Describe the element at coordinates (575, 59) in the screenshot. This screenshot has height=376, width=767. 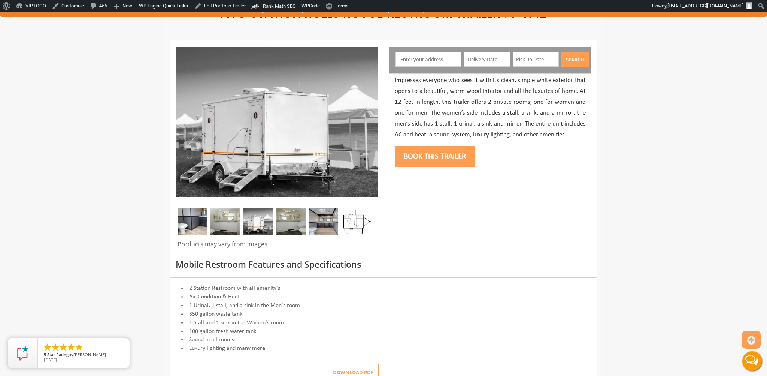
I see `button: Search` at that location.